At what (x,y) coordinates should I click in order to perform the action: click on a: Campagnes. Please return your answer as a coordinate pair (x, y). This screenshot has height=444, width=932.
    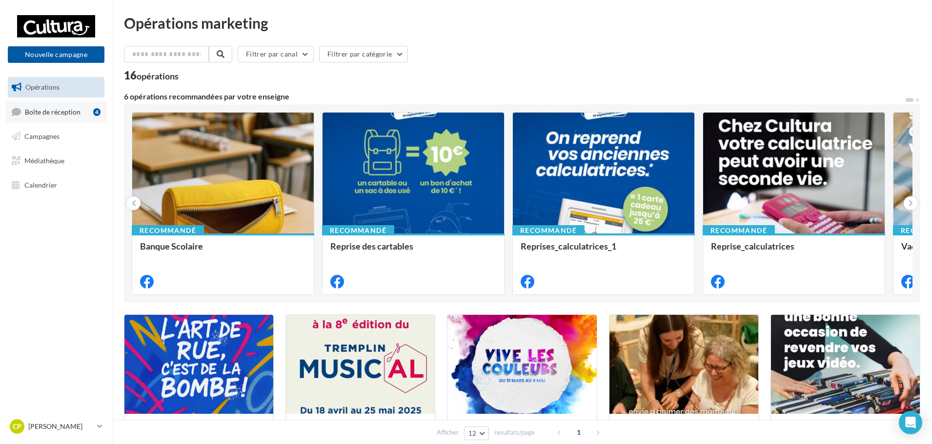
    Looking at the image, I should click on (56, 137).